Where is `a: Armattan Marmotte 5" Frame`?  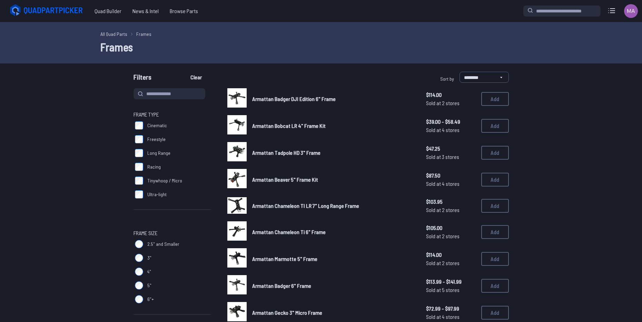 a: Armattan Marmotte 5" Frame is located at coordinates (334, 259).